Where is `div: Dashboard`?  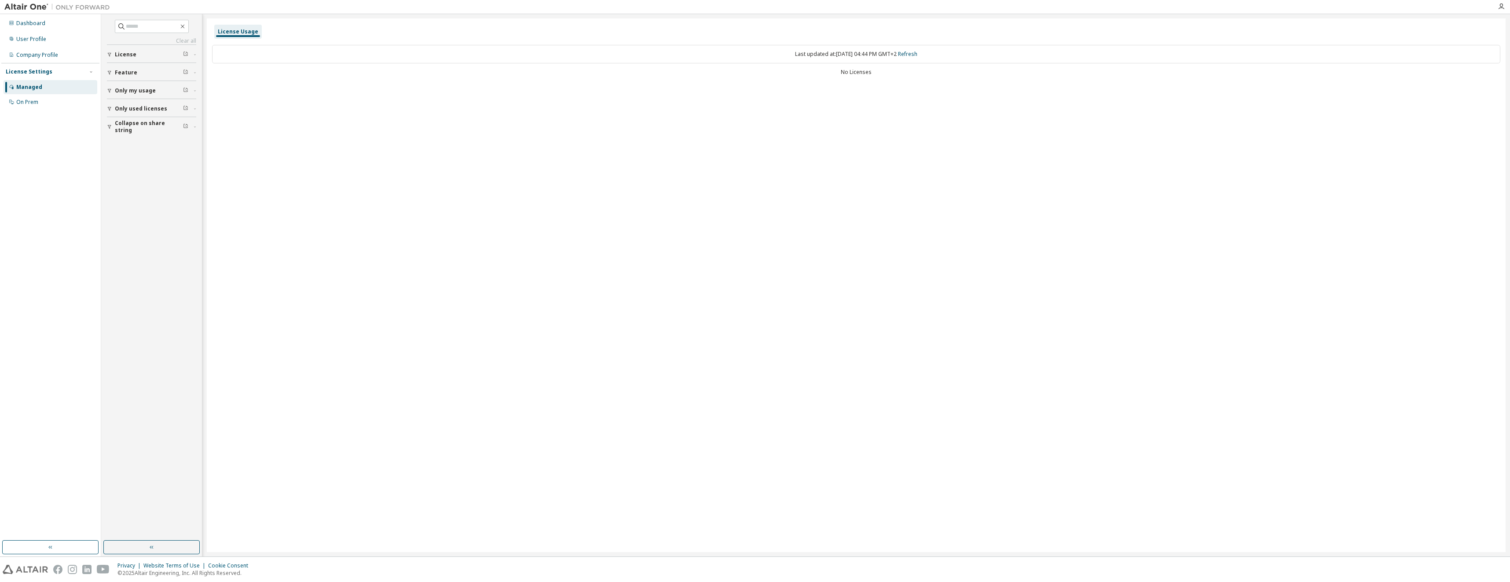
div: Dashboard is located at coordinates (31, 23).